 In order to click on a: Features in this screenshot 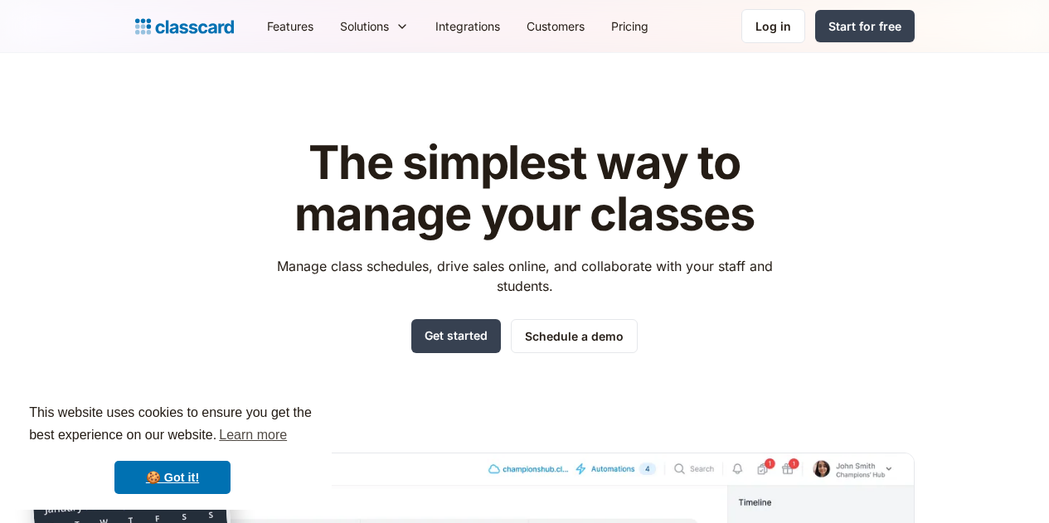, I will do `click(290, 26)`.